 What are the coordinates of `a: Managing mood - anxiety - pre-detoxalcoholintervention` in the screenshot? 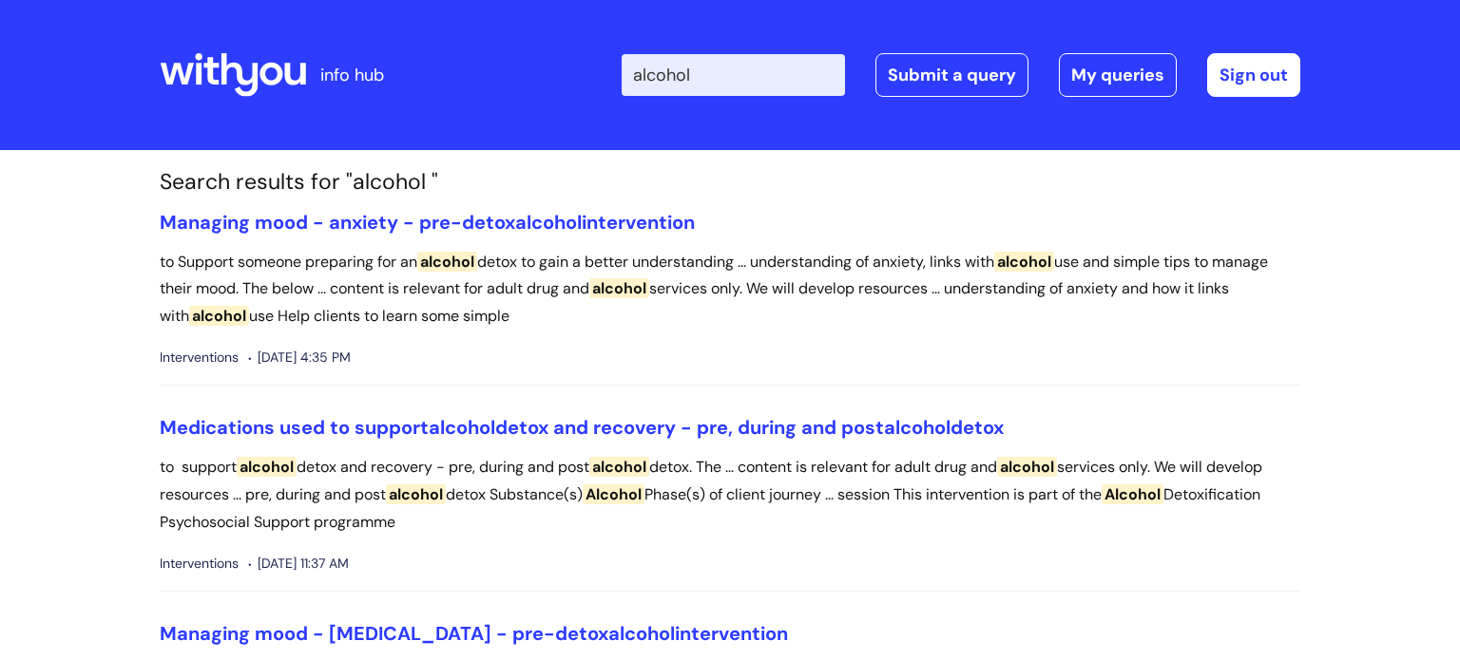 It's located at (427, 222).